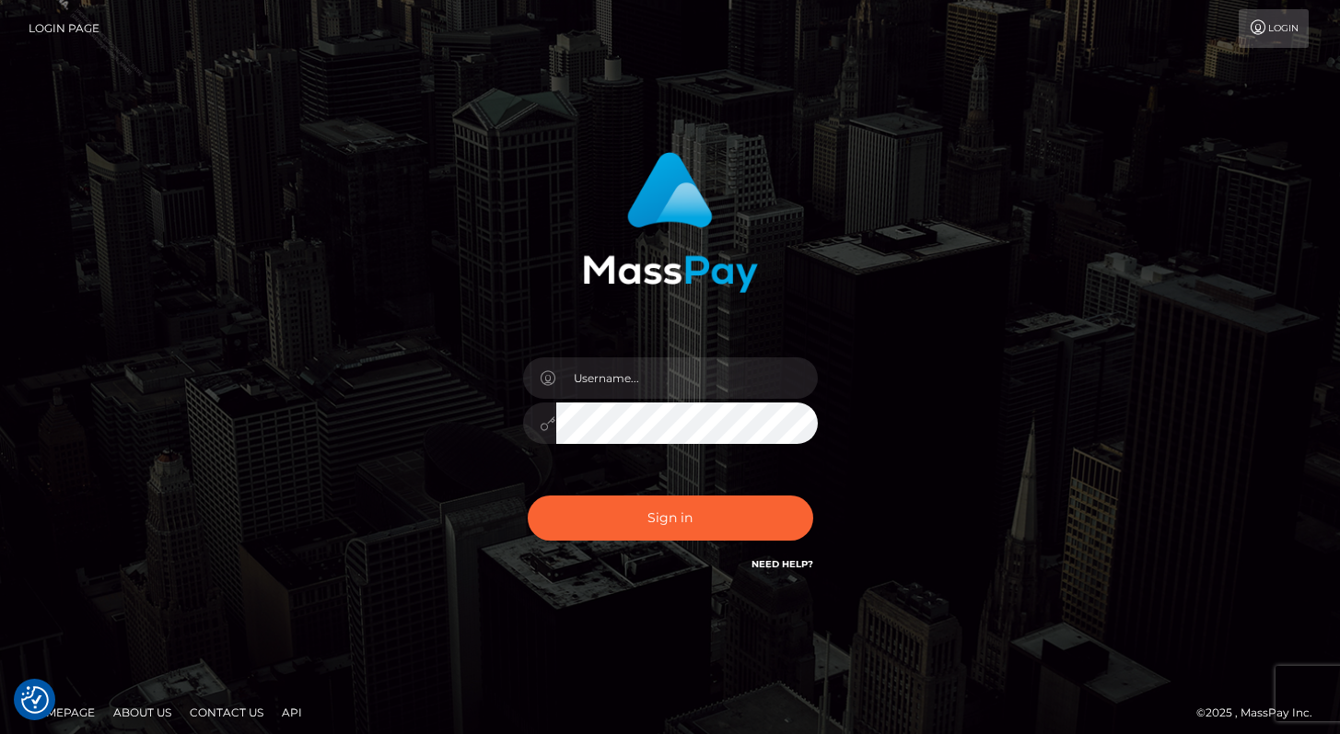  What do you see at coordinates (687, 378) in the screenshot?
I see `input: Username...` at bounding box center [687, 378].